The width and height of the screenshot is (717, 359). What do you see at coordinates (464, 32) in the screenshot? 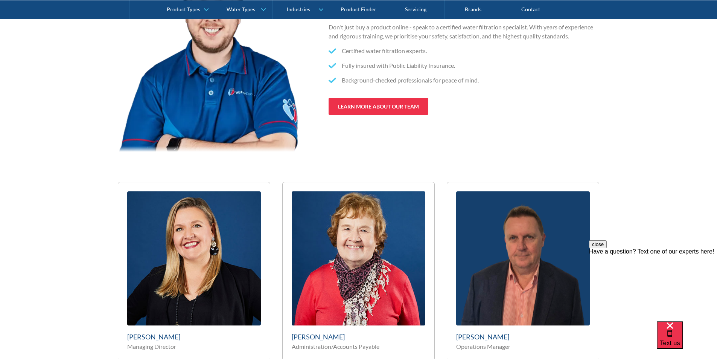
I see `p: Don't just buy a product online - speak to a certified water filtration specialist. With years of...` at bounding box center [464, 32].